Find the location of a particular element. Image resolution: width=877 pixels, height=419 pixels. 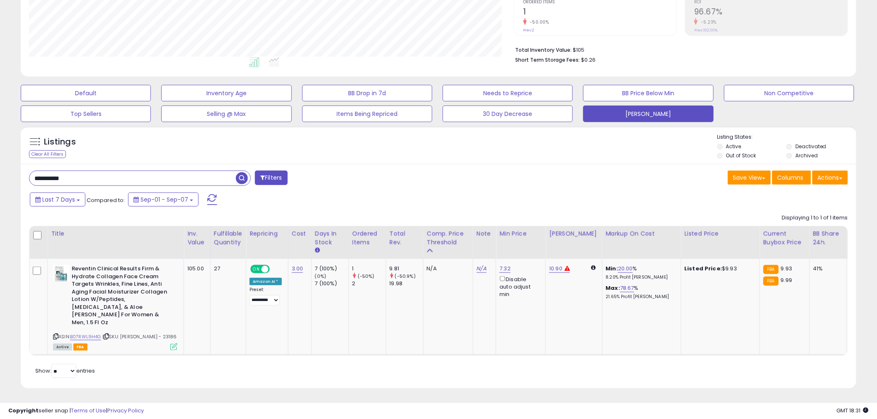

div: Note is located at coordinates (484, 234).